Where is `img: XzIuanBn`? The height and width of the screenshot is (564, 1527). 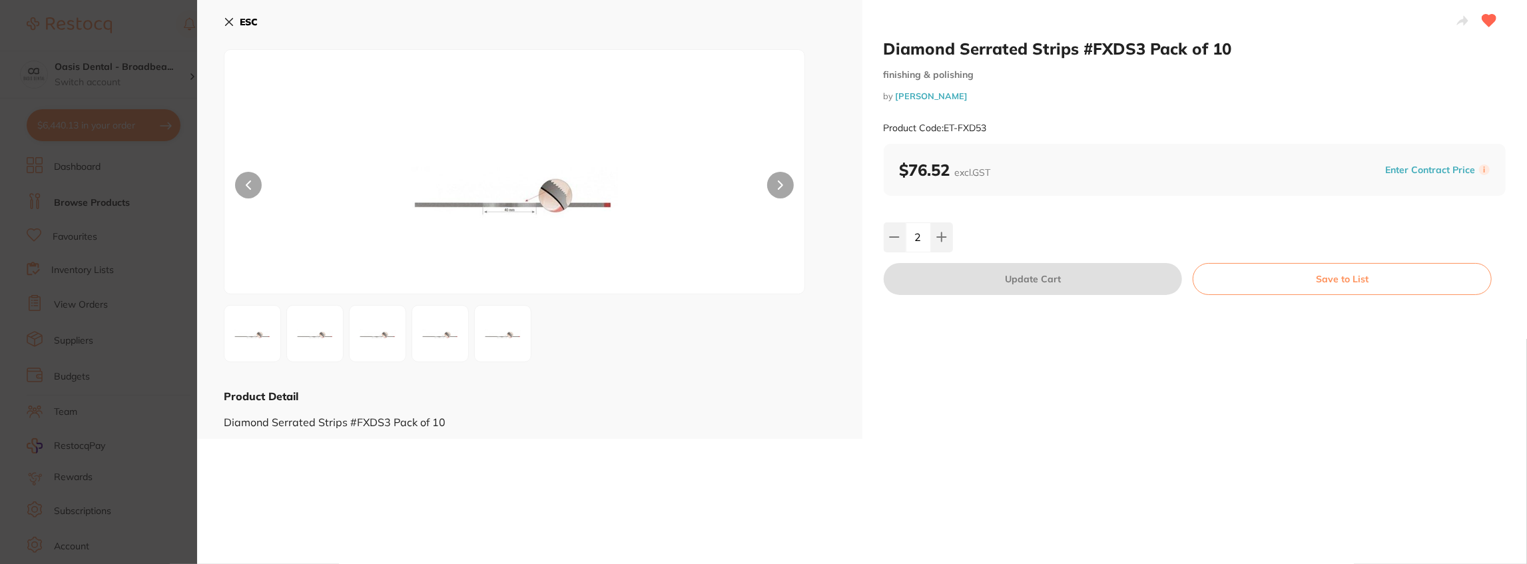
img: XzIuanBn is located at coordinates (315, 334).